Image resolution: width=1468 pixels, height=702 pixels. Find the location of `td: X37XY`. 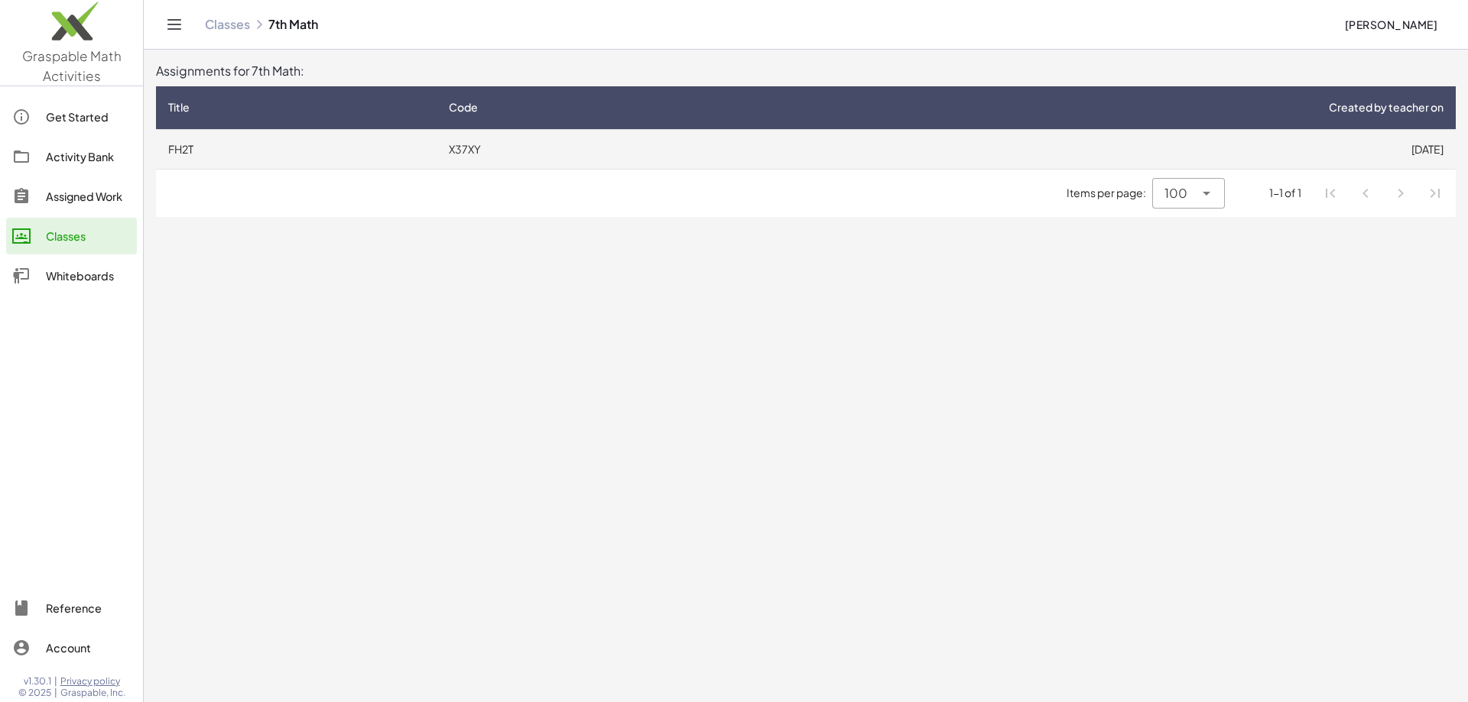

td: X37XY is located at coordinates (594, 149).